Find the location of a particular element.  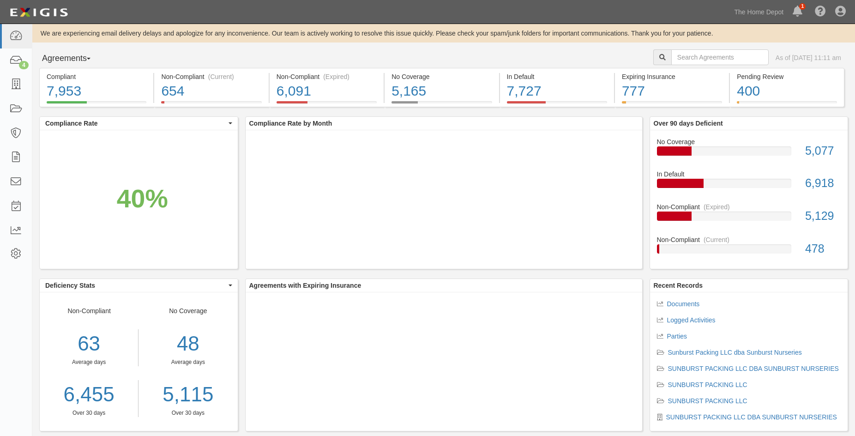

span: Compliance Rate is located at coordinates (136, 123).